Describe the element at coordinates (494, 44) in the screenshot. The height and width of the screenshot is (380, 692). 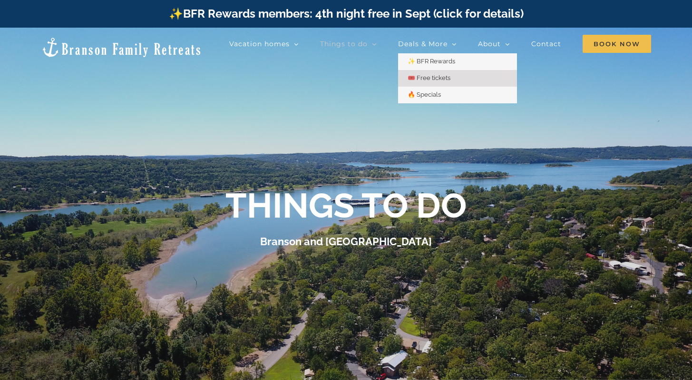
I see `a: About` at that location.